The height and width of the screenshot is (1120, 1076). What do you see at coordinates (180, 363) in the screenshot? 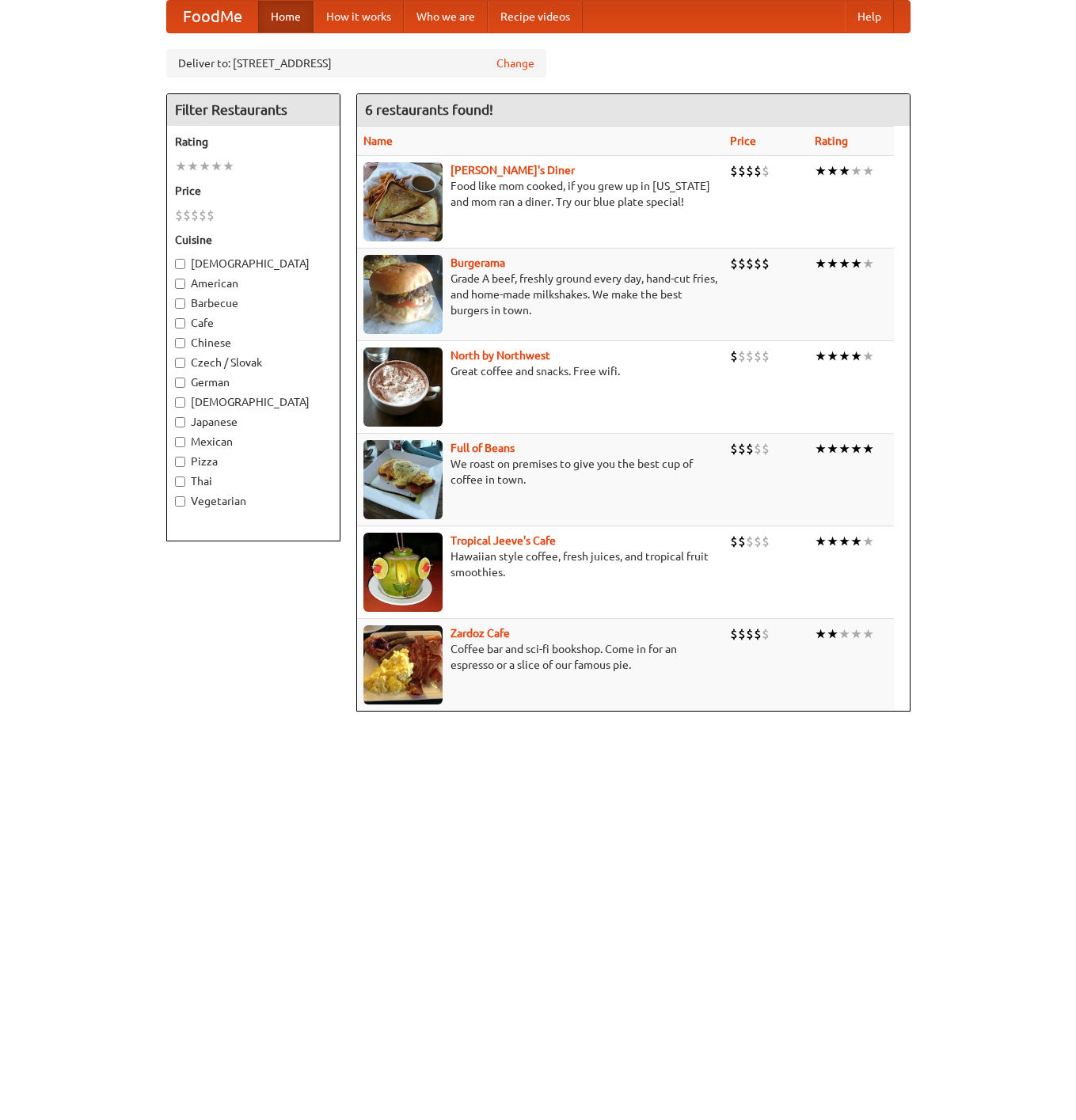
I see `input: Czech / Slovak` at bounding box center [180, 363].